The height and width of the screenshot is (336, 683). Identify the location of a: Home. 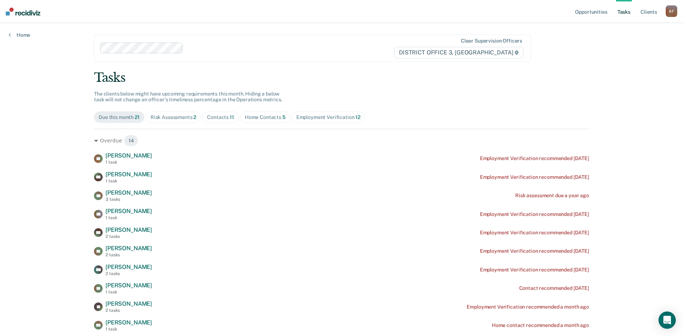
(19, 35).